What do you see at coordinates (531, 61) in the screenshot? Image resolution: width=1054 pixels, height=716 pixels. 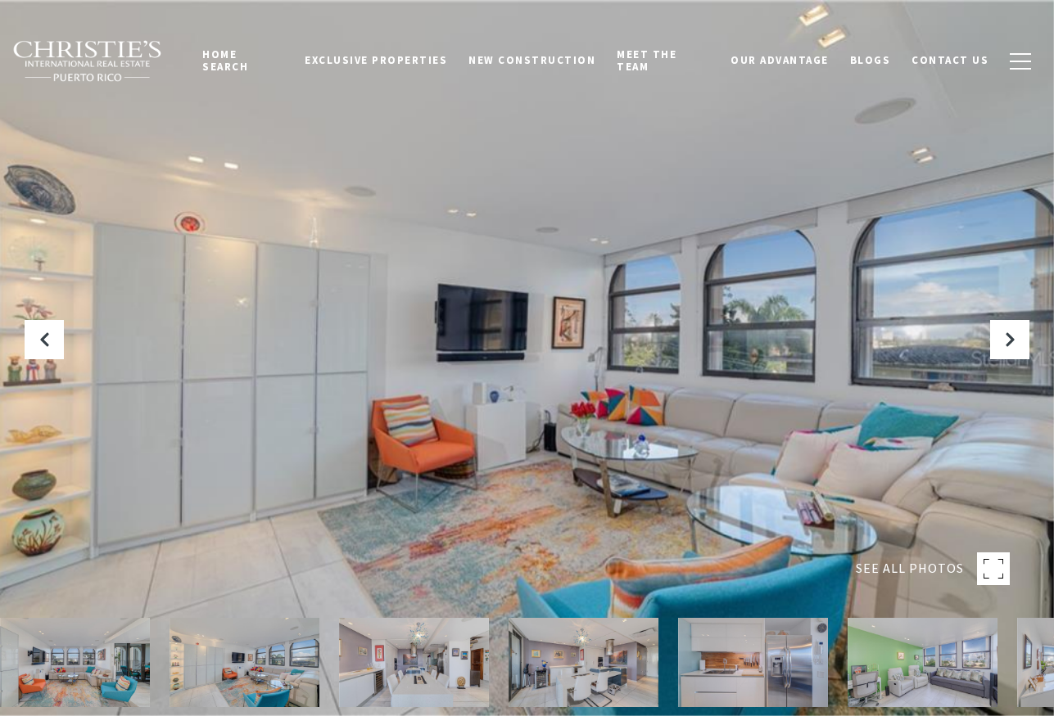 I see `a: New Construction` at bounding box center [531, 61].